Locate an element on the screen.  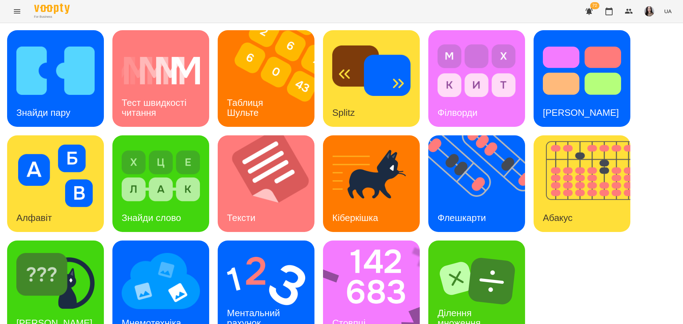
button: UA is located at coordinates (667, 11).